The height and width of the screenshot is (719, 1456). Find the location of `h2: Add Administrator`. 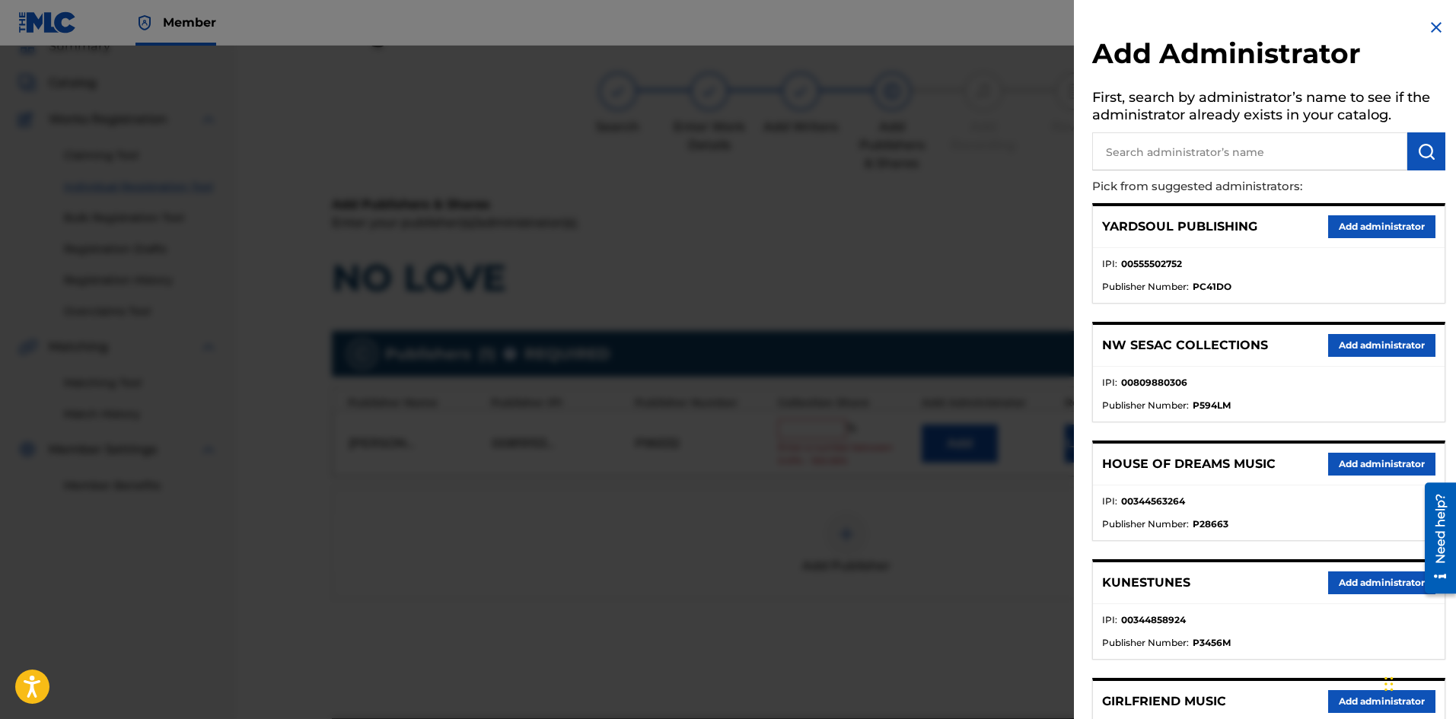

h2: Add Administrator is located at coordinates (1269, 56).